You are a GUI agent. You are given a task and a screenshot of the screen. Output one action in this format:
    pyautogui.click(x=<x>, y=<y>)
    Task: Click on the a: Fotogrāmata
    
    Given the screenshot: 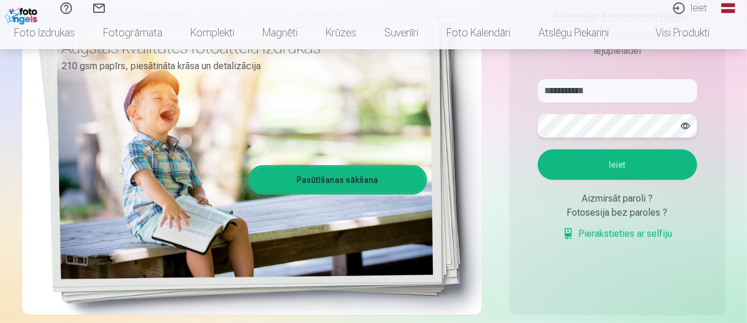 What is the action you would take?
    pyautogui.click(x=132, y=33)
    